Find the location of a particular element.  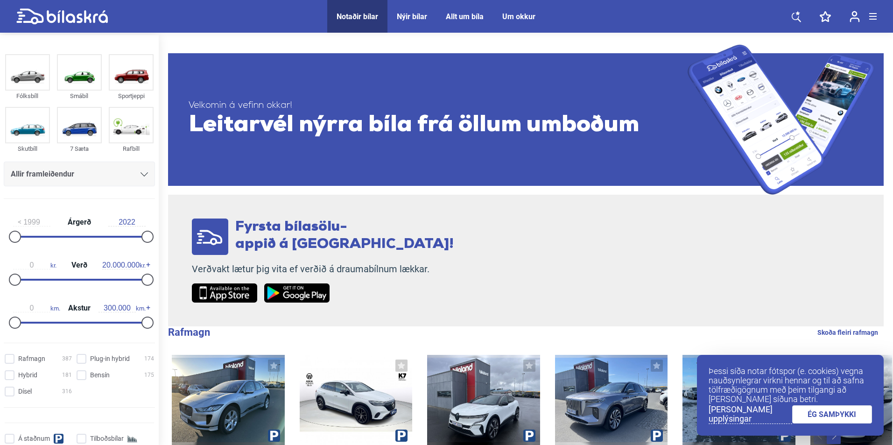

a: Velkomin á vefinn okkar!Leitarvél nýrra bíla frá öllum umboðum is located at coordinates (526, 120).